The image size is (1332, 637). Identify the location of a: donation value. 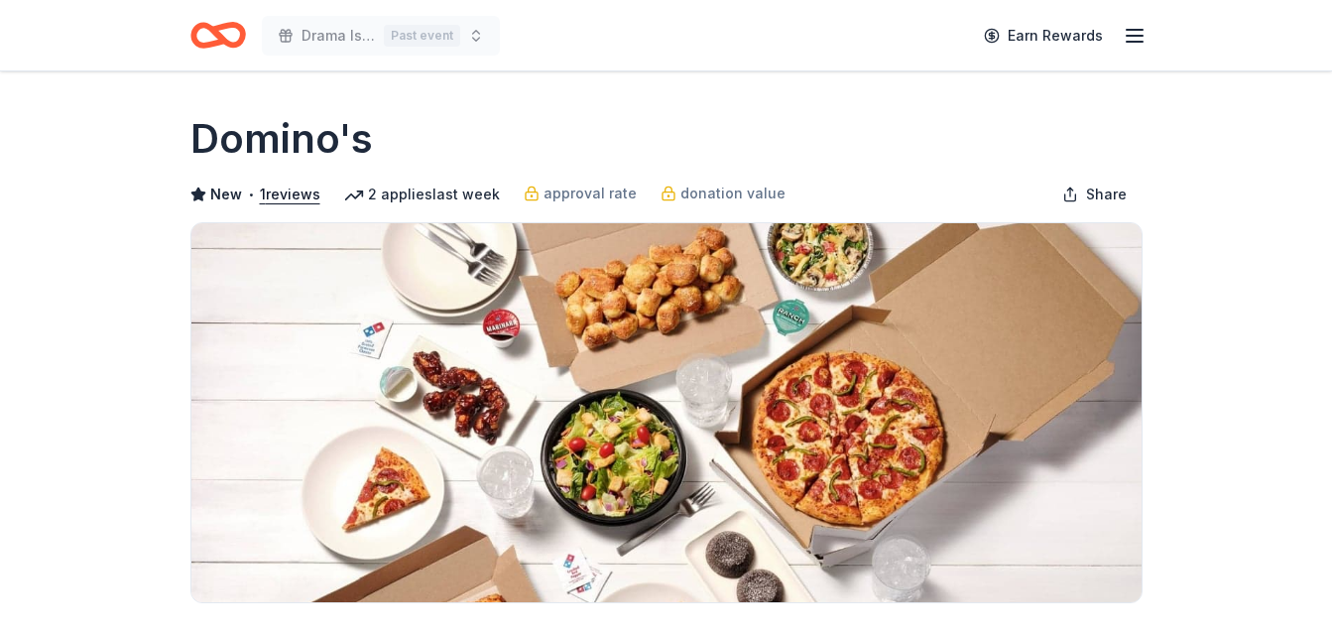
(723, 193).